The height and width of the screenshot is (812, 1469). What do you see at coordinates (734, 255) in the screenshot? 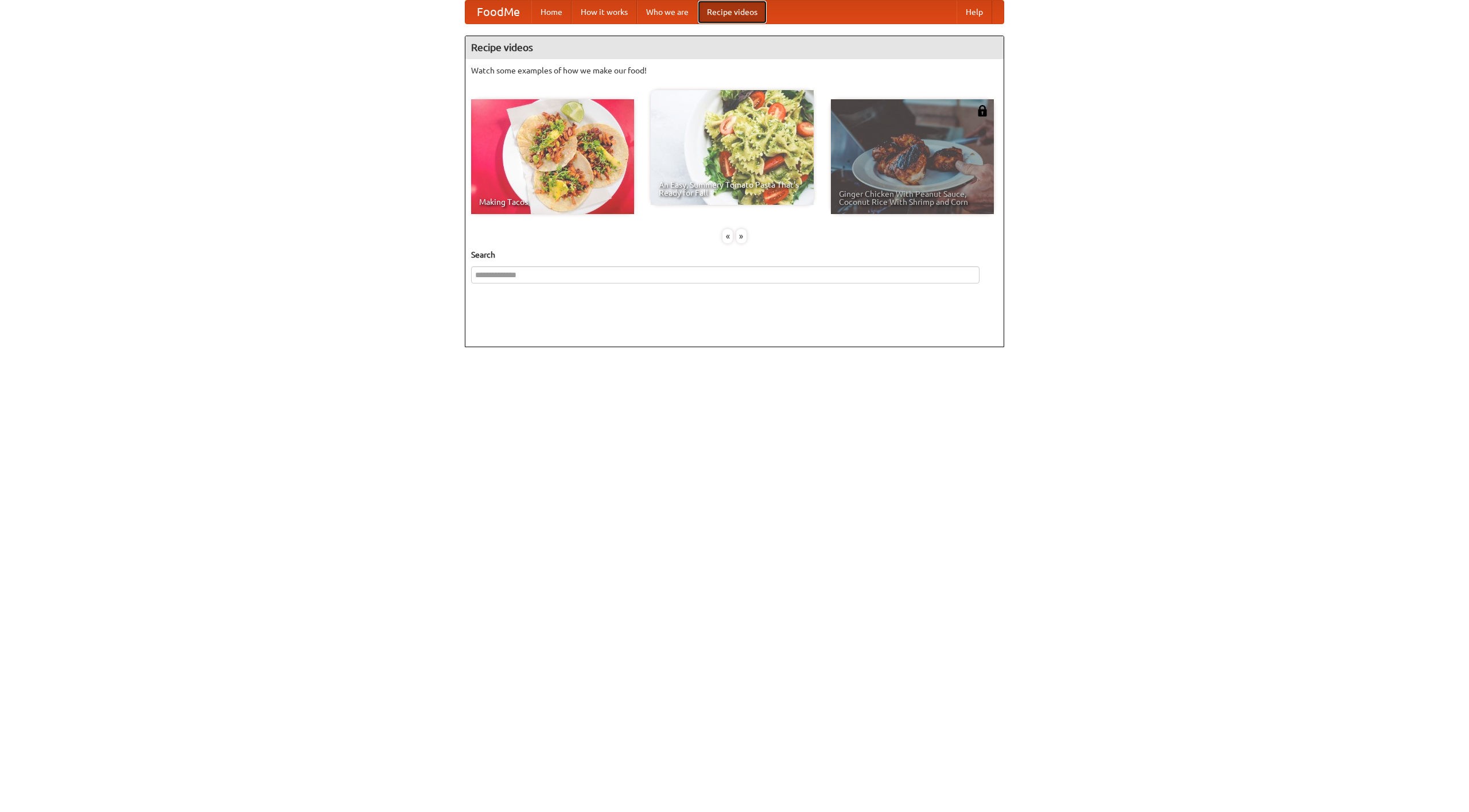
I see `h5: Search` at bounding box center [734, 255].